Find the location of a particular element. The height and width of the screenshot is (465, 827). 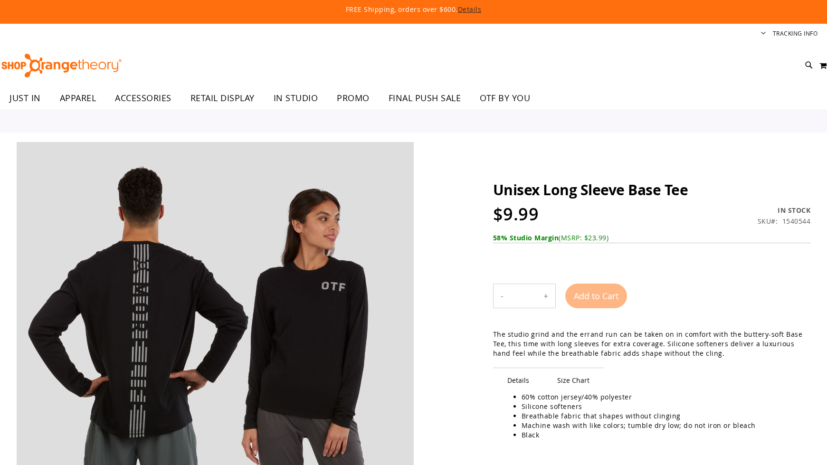

span: RETAIL DISPLAY is located at coordinates (222, 98).